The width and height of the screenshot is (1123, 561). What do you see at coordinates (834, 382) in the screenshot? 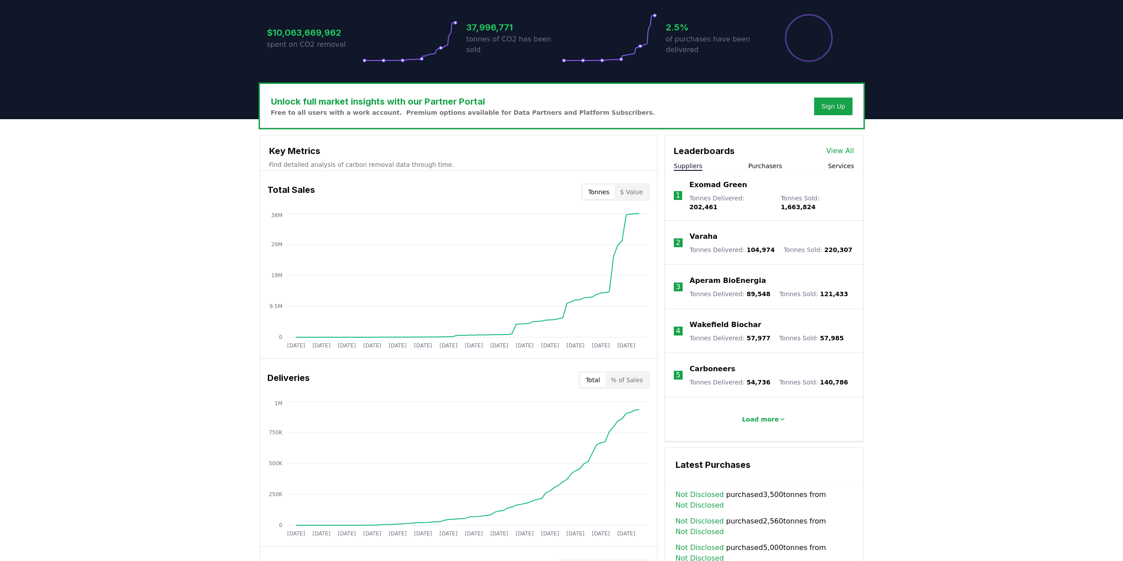
I see `span: 140,786` at bounding box center [834, 382].